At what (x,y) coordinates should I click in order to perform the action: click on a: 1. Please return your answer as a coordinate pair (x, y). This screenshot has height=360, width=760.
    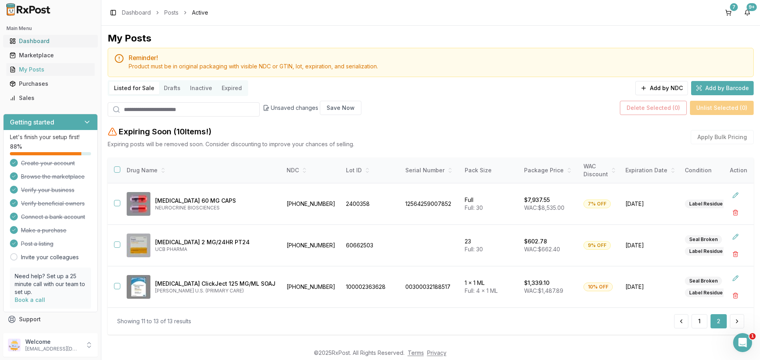
    Looking at the image, I should click on (699, 322).